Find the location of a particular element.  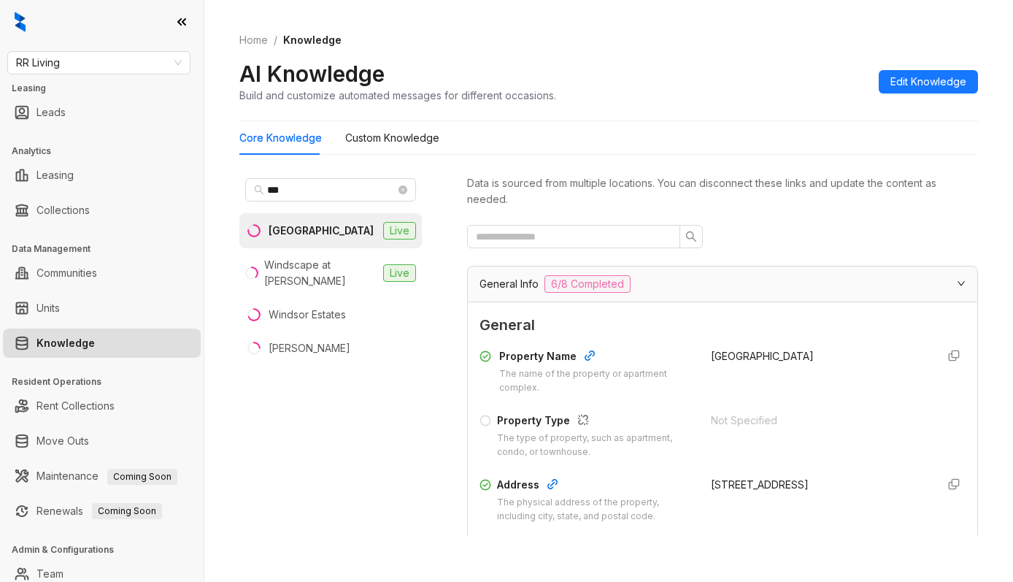

li: Leasing is located at coordinates (101, 175).